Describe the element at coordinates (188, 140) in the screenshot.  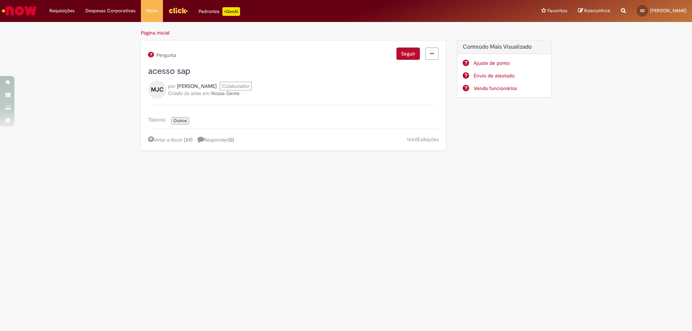
I see `a: (39)` at that location.